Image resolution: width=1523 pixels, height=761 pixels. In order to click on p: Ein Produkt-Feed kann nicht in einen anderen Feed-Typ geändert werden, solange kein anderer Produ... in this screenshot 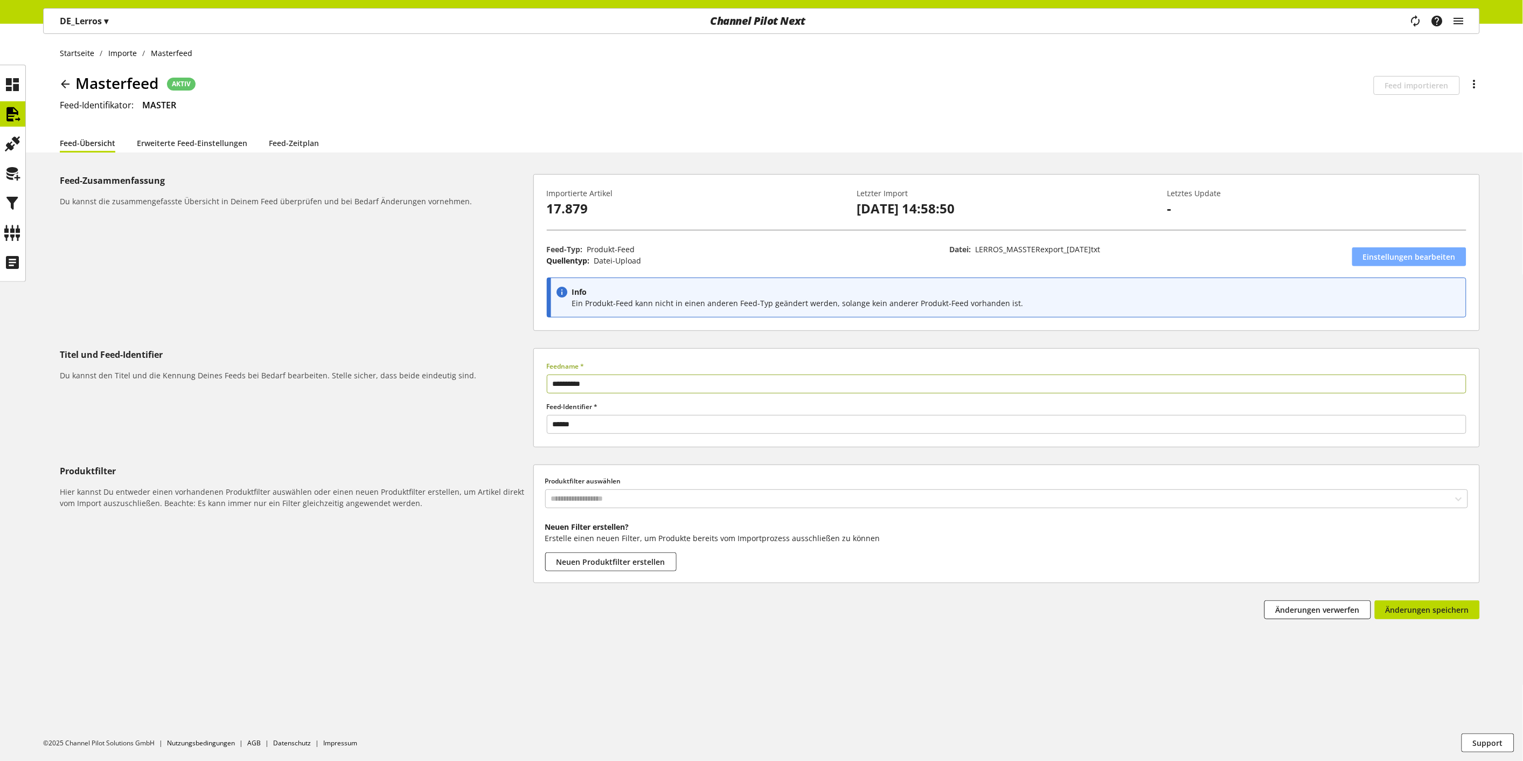, I will do `click(1016, 303)`.